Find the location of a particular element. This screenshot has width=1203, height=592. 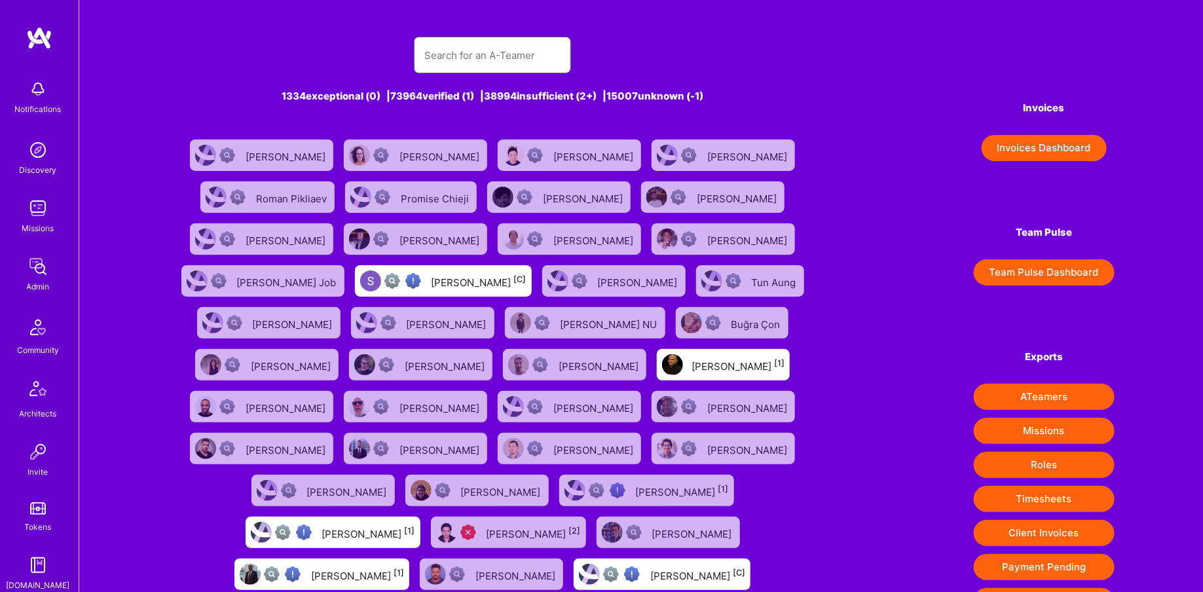

div: Discovery is located at coordinates (38, 170).